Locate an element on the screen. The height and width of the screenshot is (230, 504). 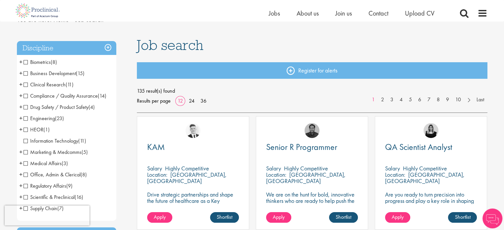
a: 1 is located at coordinates (373, 100).